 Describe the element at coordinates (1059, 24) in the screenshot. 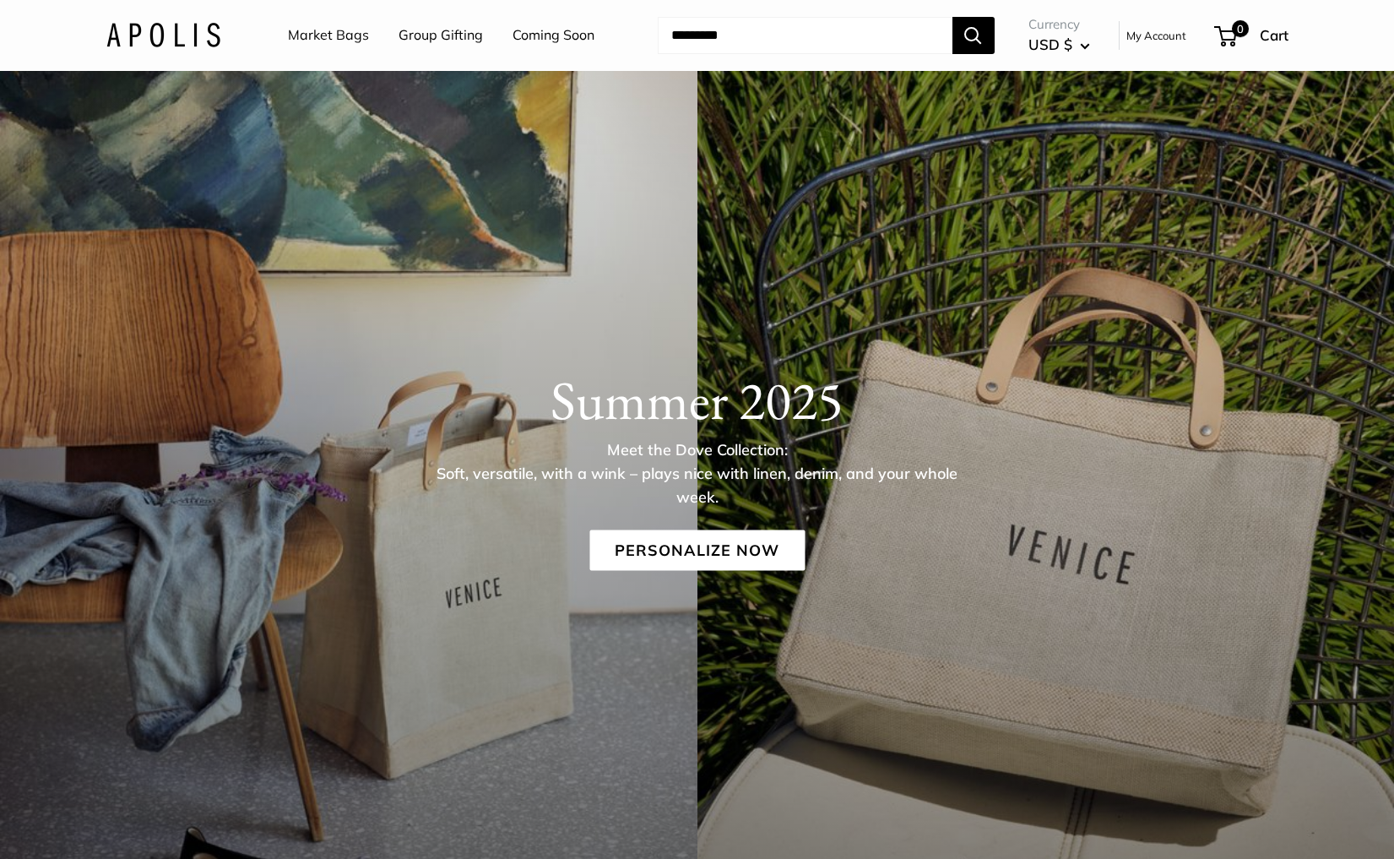

I see `span: Currency` at that location.